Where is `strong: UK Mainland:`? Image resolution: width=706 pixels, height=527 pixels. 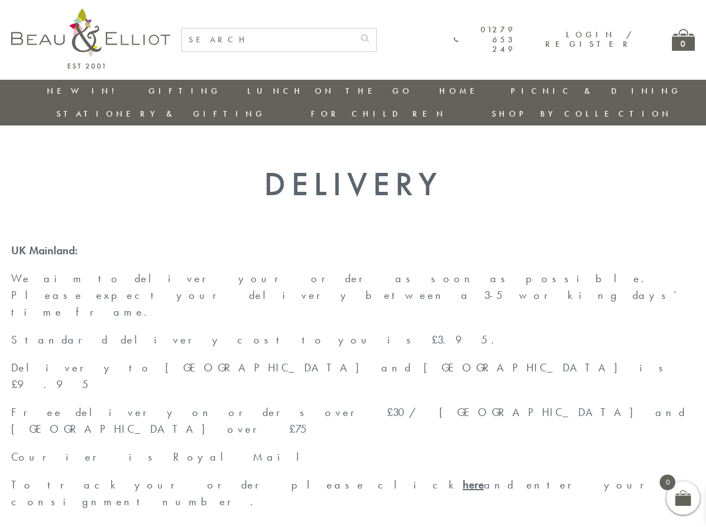 strong: UK Mainland: is located at coordinates (44, 251).